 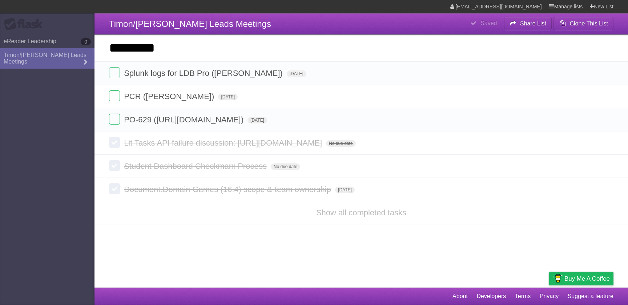 What do you see at coordinates (361, 213) in the screenshot?
I see `a: Show all completed tasks` at bounding box center [361, 213].